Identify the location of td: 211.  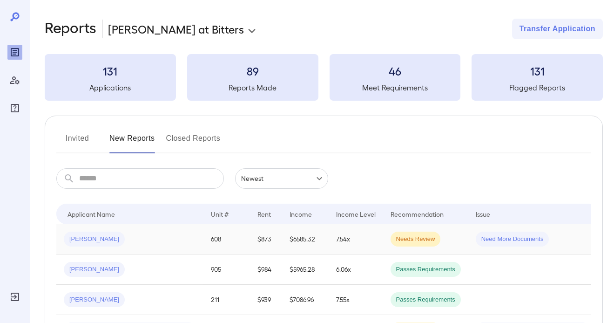
(227, 299).